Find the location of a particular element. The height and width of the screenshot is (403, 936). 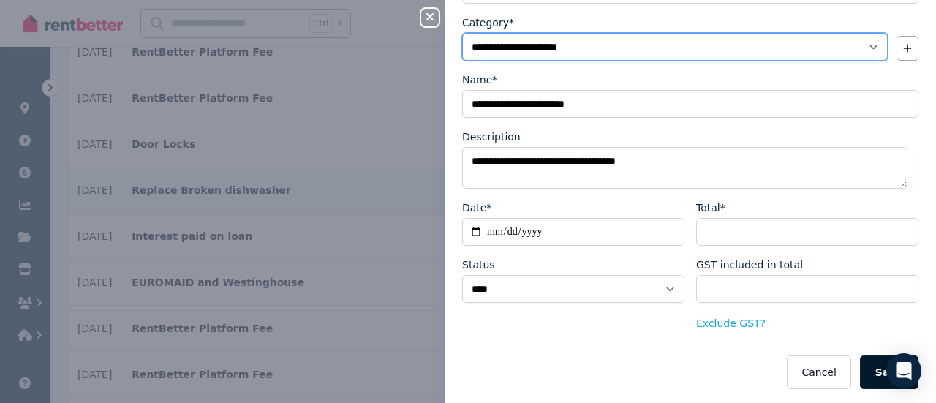

label: Name* is located at coordinates (480, 80).